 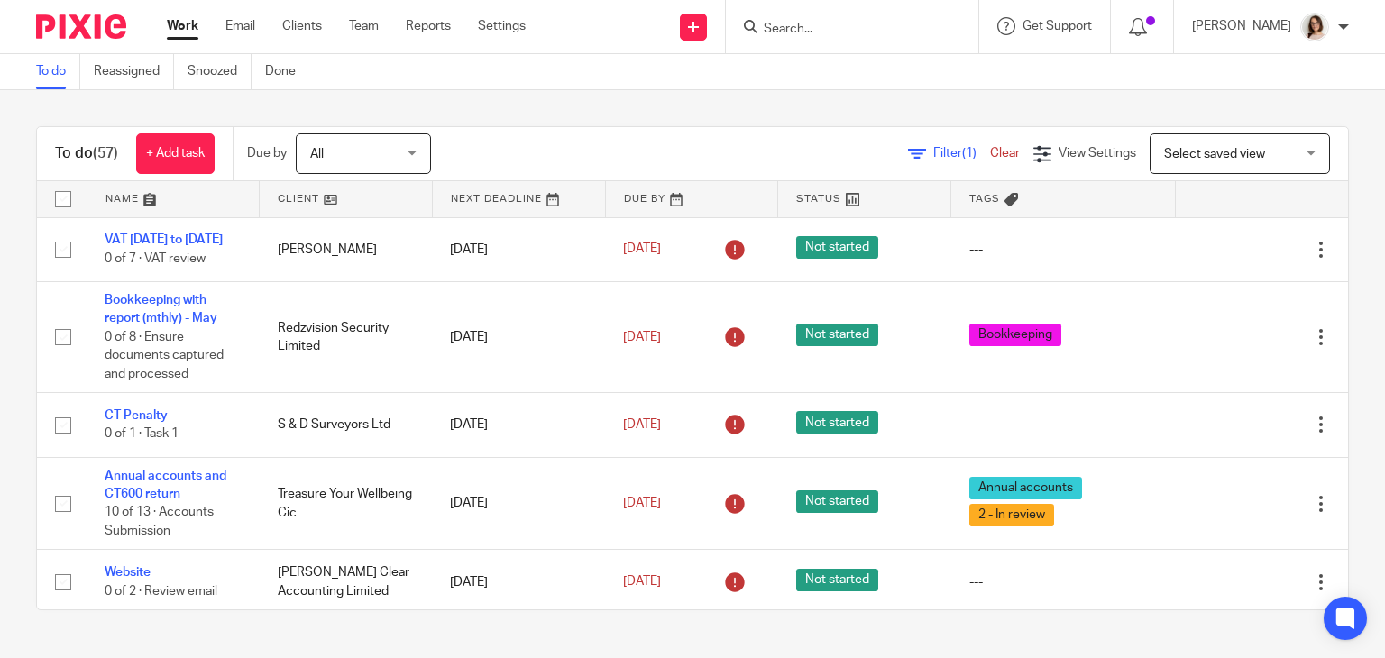 I want to click on span: Get Support, so click(x=1057, y=26).